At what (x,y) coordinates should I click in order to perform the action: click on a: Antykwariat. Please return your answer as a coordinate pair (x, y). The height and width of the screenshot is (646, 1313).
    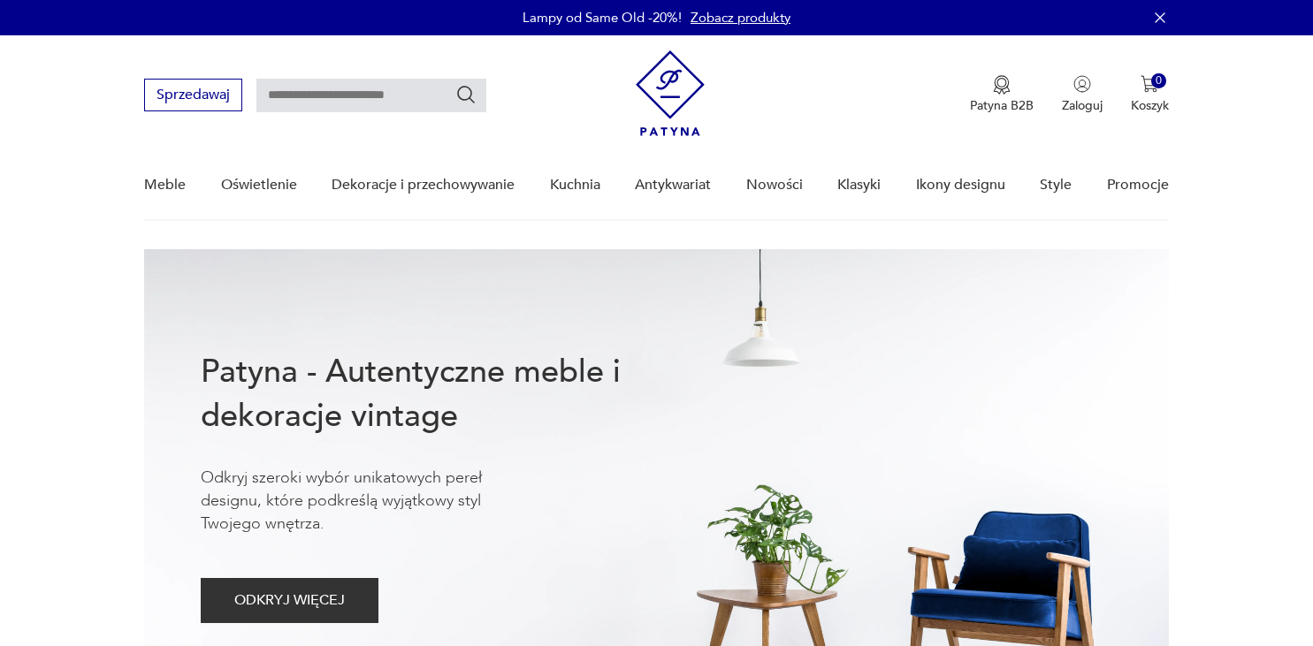
    Looking at the image, I should click on (673, 185).